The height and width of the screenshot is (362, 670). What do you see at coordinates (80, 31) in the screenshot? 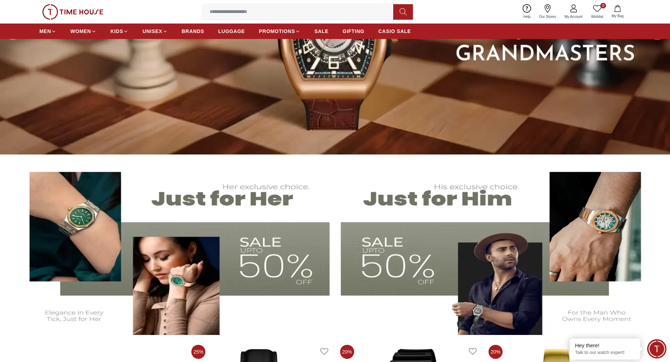
I see `span: WOMEN` at bounding box center [80, 31].